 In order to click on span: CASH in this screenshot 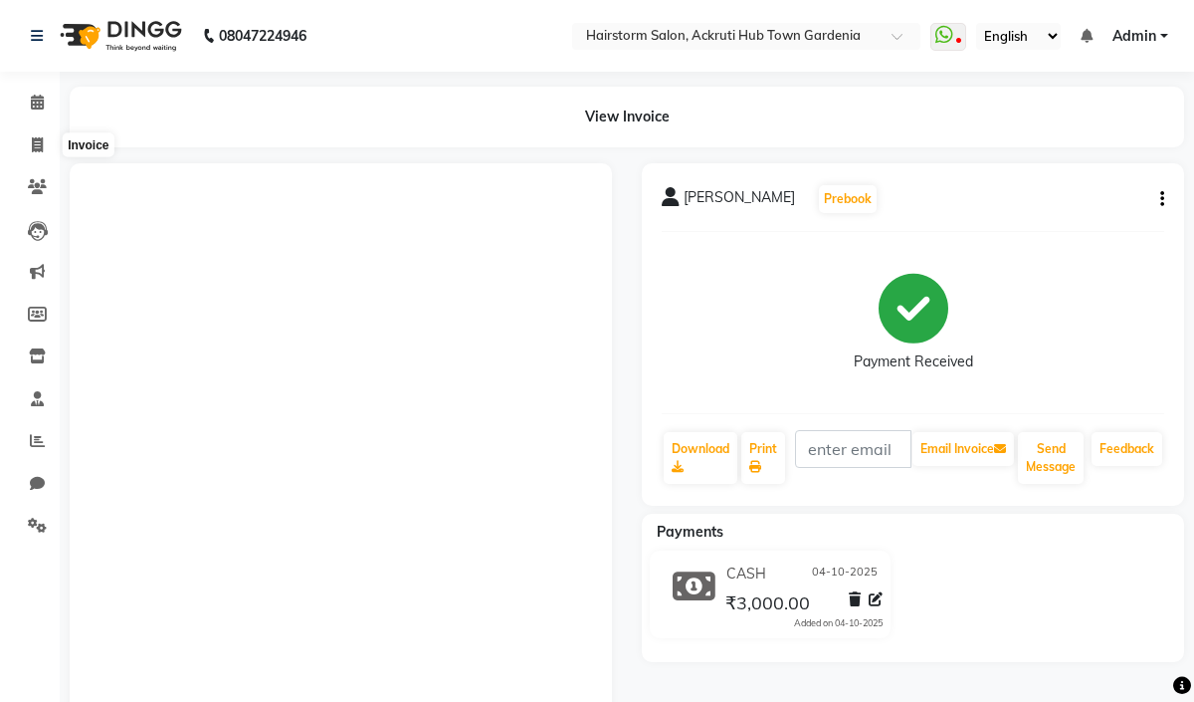, I will do `click(746, 573)`.